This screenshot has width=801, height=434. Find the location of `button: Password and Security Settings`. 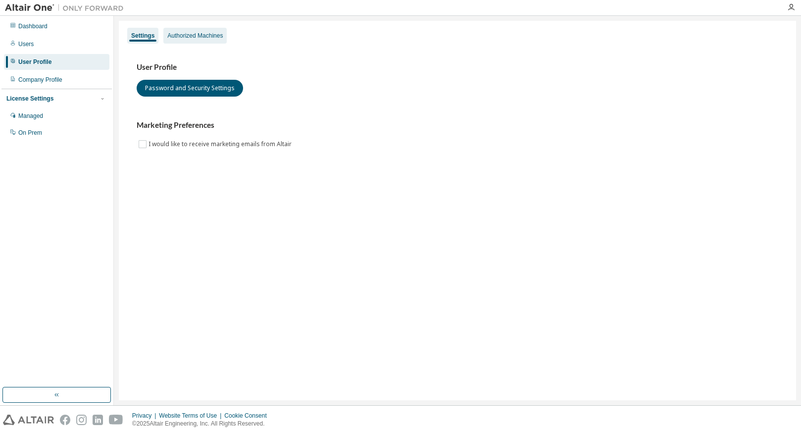

button: Password and Security Settings is located at coordinates (190, 88).